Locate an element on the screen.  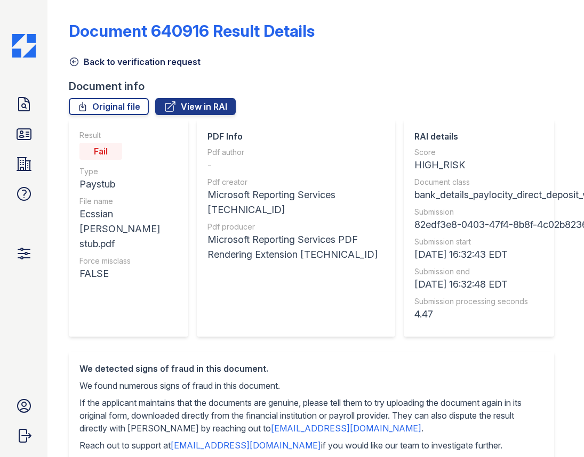
div: Pdf creator is located at coordinates (295, 182).